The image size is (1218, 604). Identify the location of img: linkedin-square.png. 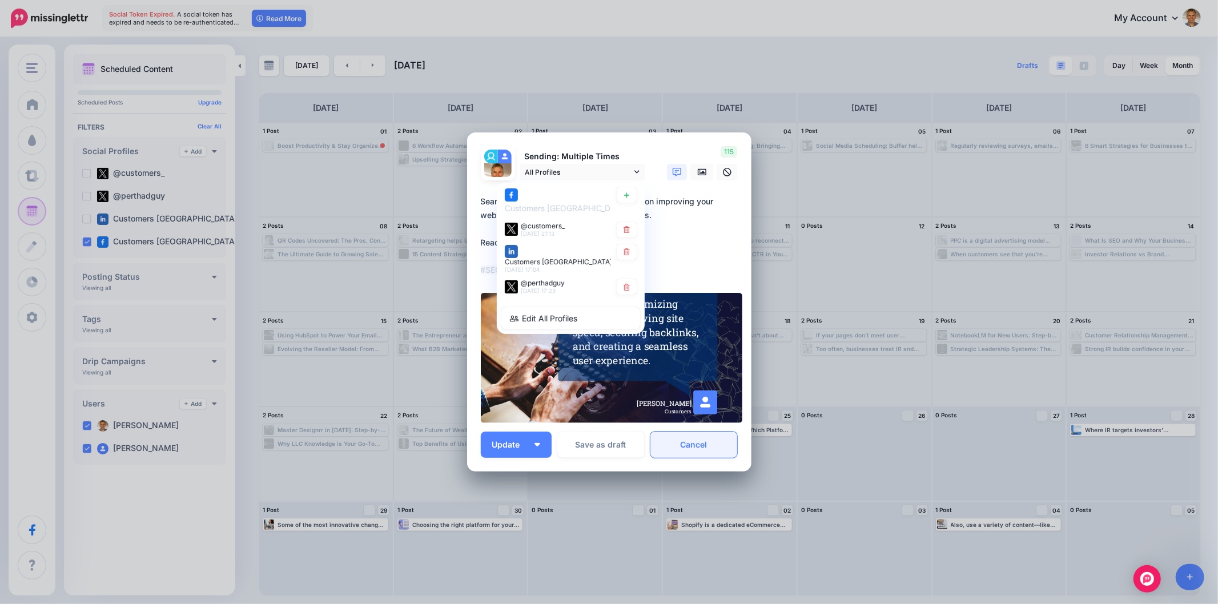
(511, 252).